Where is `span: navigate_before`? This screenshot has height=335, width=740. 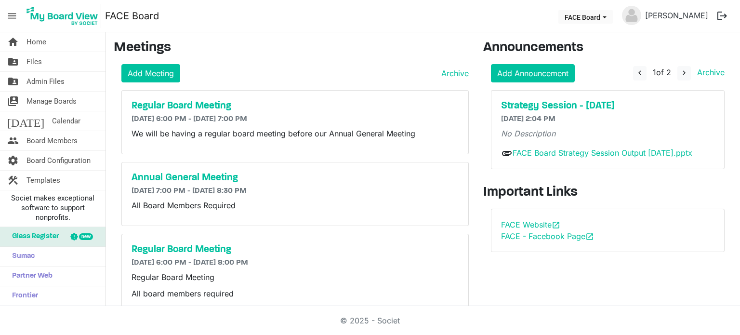
span: navigate_before is located at coordinates (640, 73).